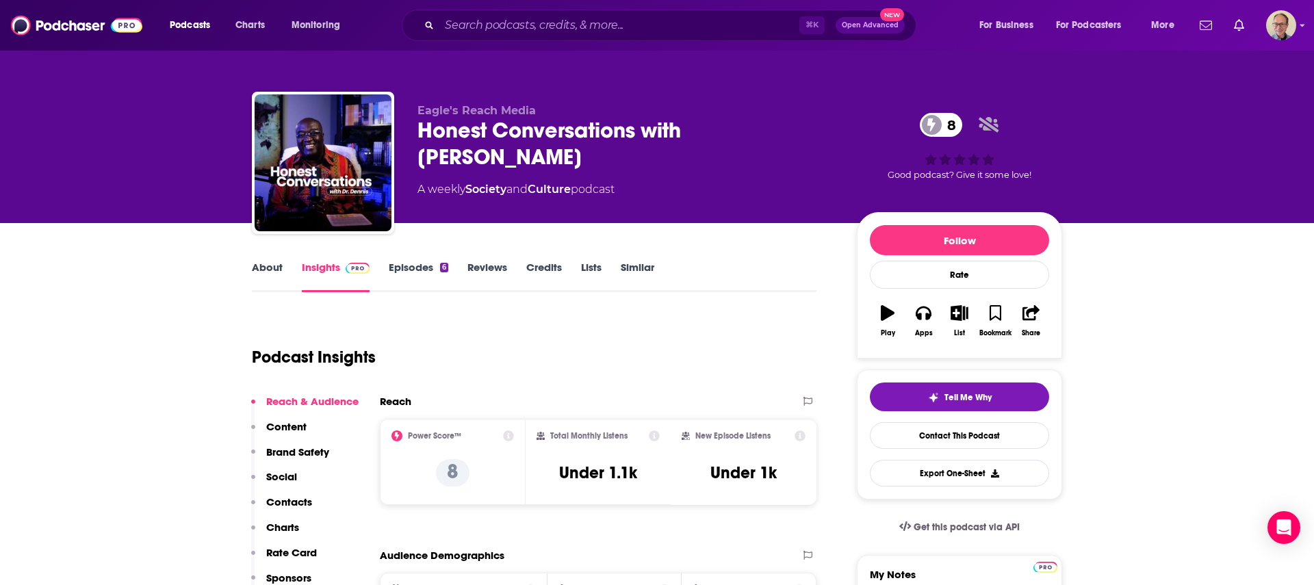 Image resolution: width=1314 pixels, height=585 pixels. I want to click on a: Contact This Podcast, so click(960, 435).